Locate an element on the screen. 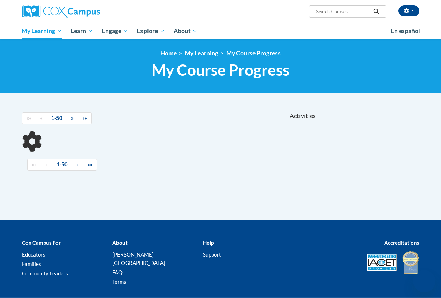  button: Account Settings is located at coordinates (409, 11).